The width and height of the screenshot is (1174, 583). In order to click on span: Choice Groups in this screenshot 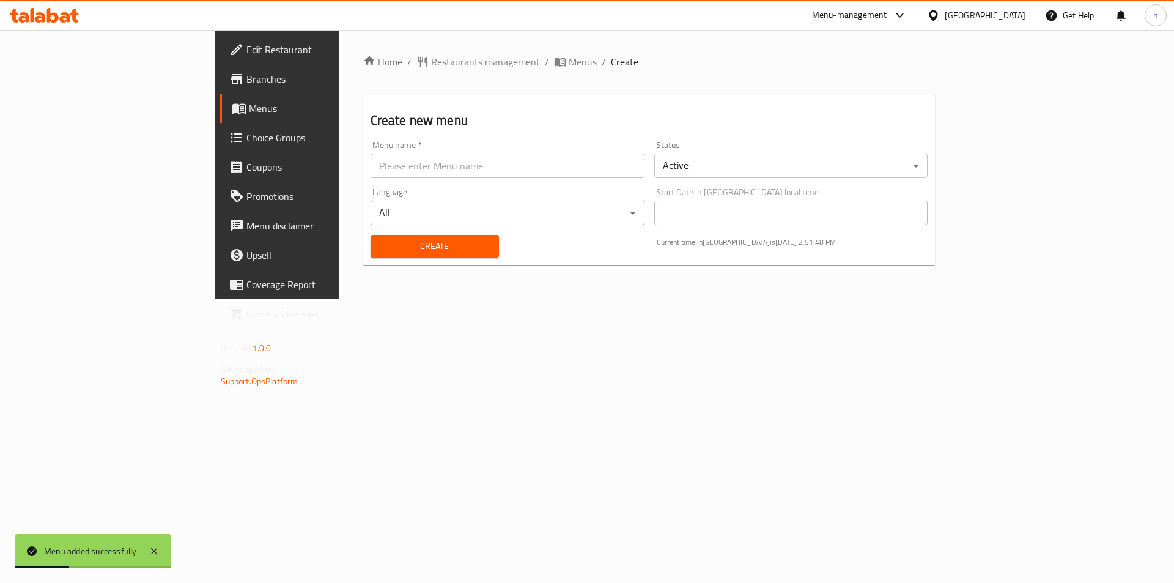, I will do `click(324, 138)`.